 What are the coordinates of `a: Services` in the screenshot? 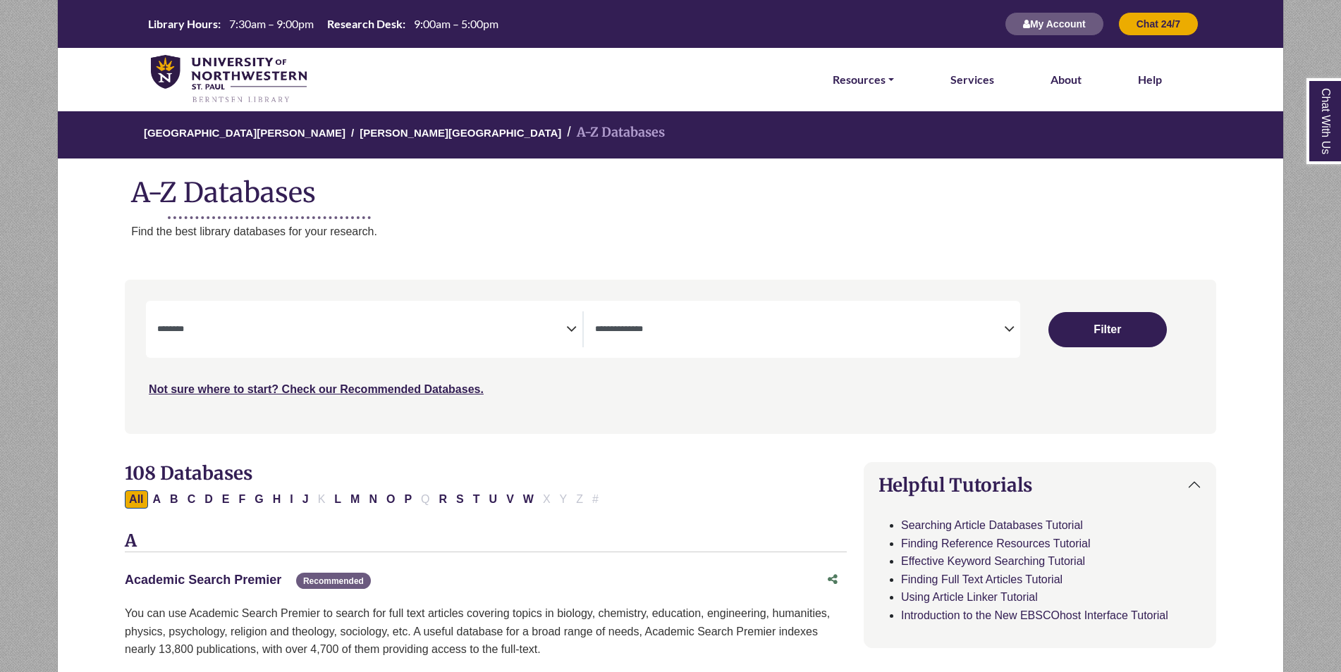 It's located at (972, 80).